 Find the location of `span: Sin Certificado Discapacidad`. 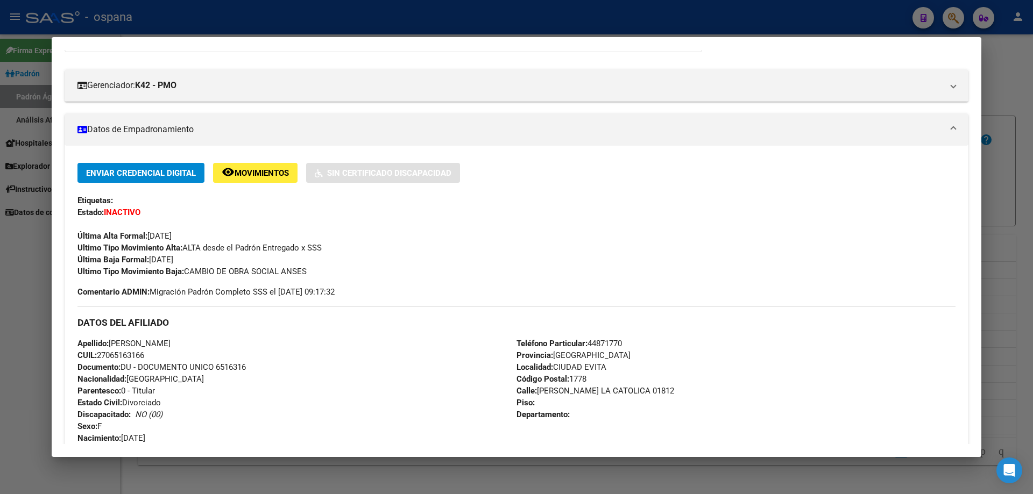

span: Sin Certificado Discapacidad is located at coordinates (389, 173).